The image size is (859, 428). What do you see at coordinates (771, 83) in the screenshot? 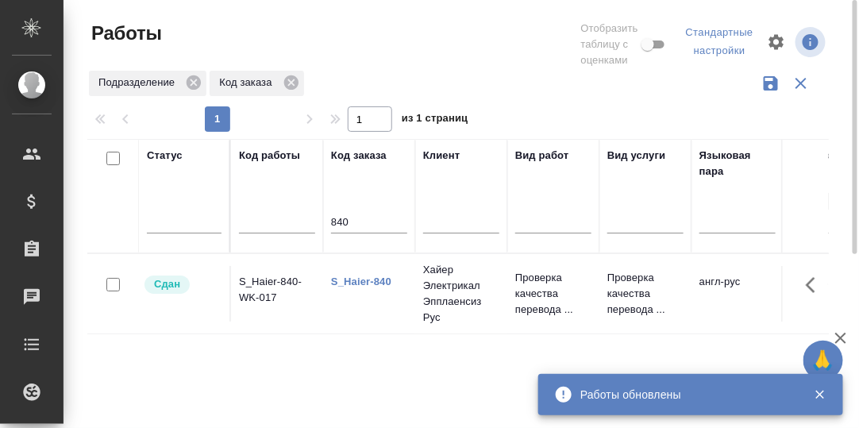
I see `button: Сохранить фильтры` at bounding box center [771, 83].